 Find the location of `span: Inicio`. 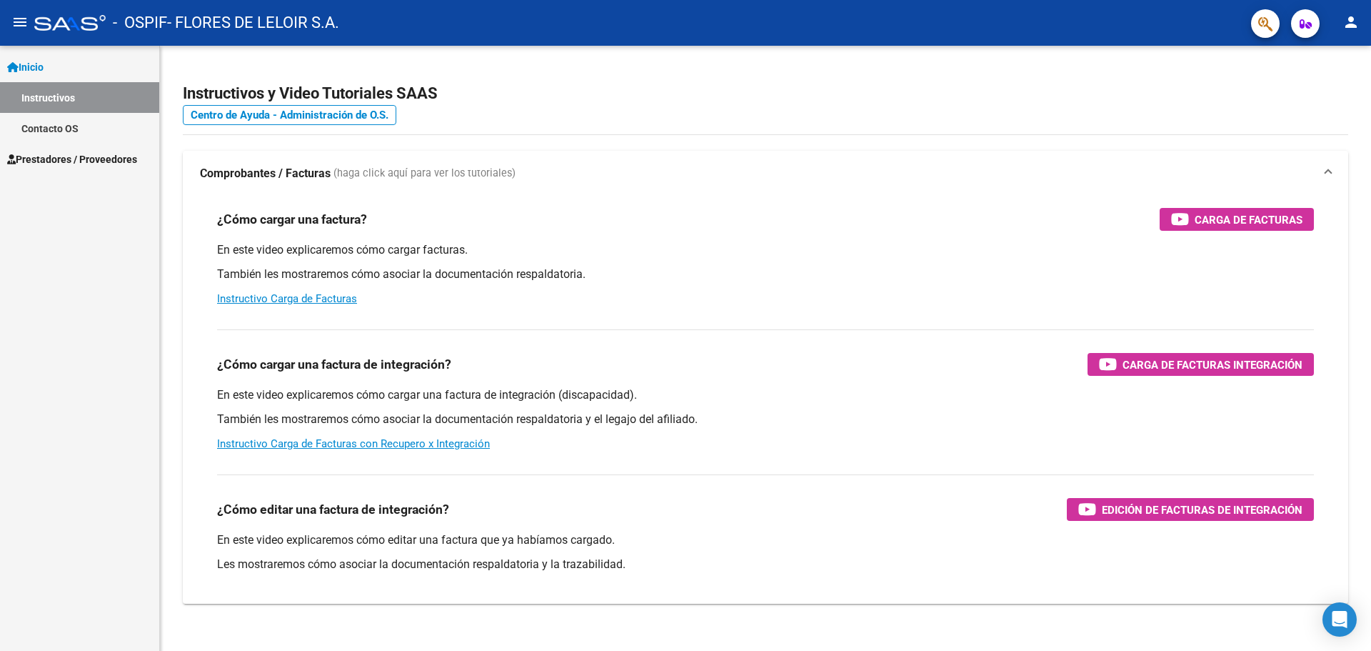

span: Inicio is located at coordinates (25, 67).